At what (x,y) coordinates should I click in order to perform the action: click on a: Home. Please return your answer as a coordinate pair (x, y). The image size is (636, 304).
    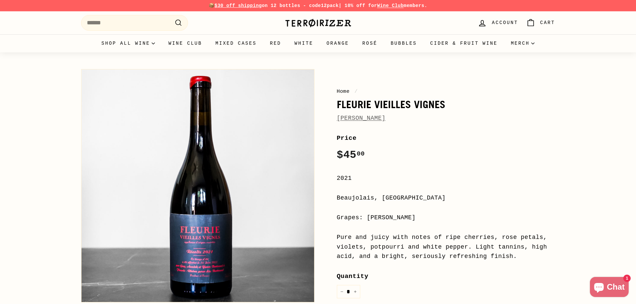
    Looking at the image, I should click on (343, 91).